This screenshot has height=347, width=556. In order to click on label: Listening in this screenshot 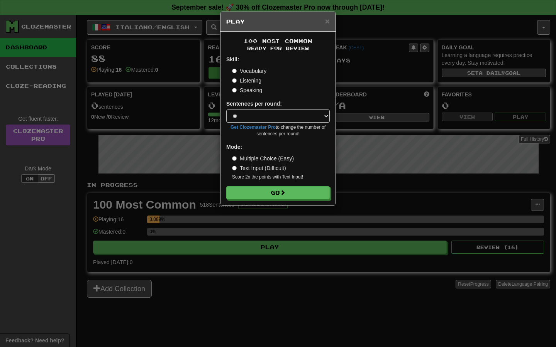, I will do `click(247, 81)`.